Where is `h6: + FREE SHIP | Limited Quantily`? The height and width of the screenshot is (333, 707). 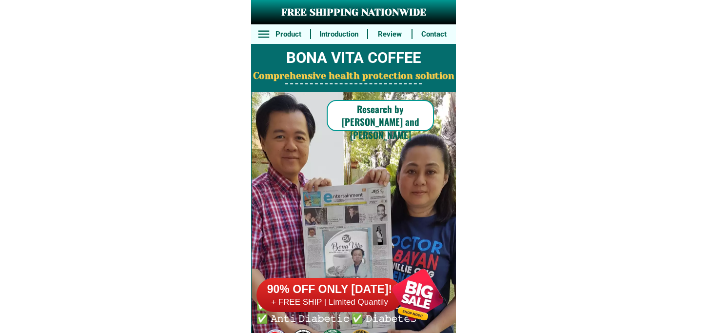 h6: + FREE SHIP | Limited Quantily is located at coordinates (330, 302).